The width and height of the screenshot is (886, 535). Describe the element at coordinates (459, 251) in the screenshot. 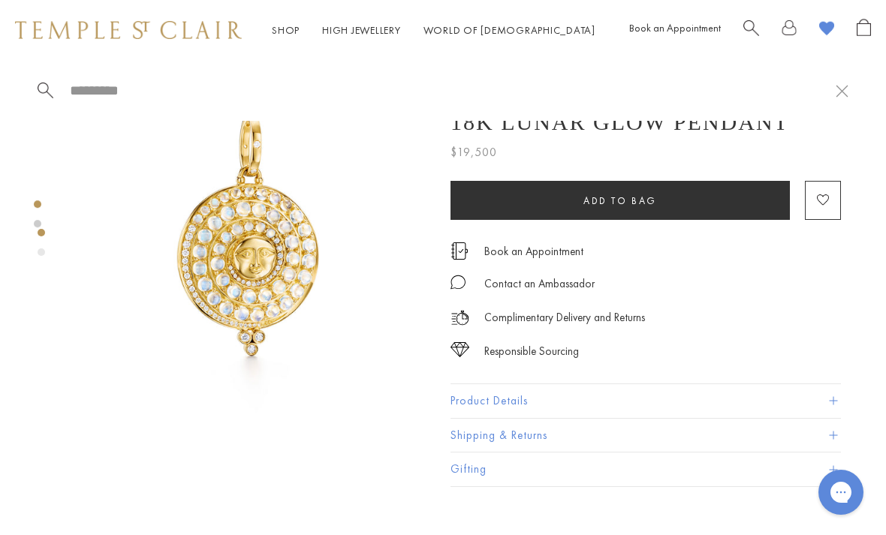

I see `img: icon_appointment.svg` at that location.